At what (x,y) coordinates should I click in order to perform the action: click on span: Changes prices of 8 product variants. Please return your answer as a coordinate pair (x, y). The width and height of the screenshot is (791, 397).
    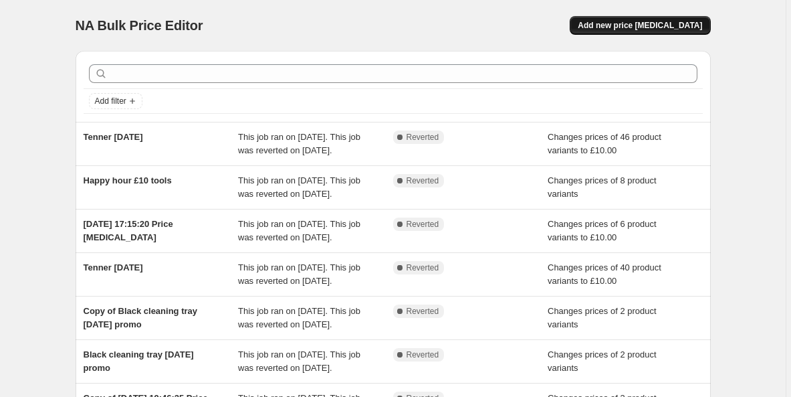
    Looking at the image, I should click on (602, 187).